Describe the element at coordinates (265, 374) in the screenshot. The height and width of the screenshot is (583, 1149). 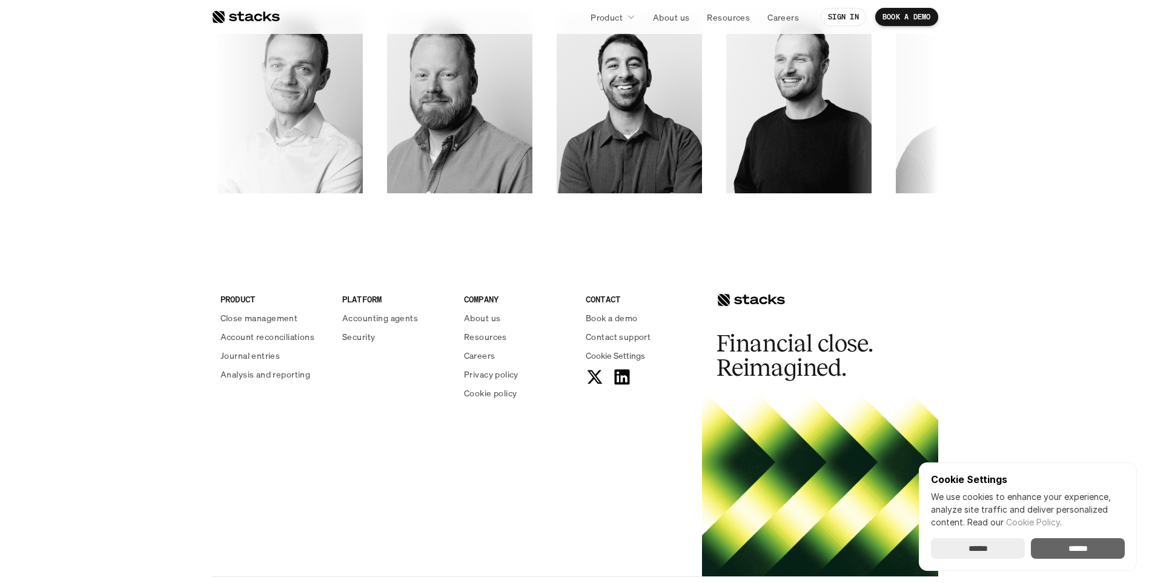
I see `p: Analysis and reporting` at that location.